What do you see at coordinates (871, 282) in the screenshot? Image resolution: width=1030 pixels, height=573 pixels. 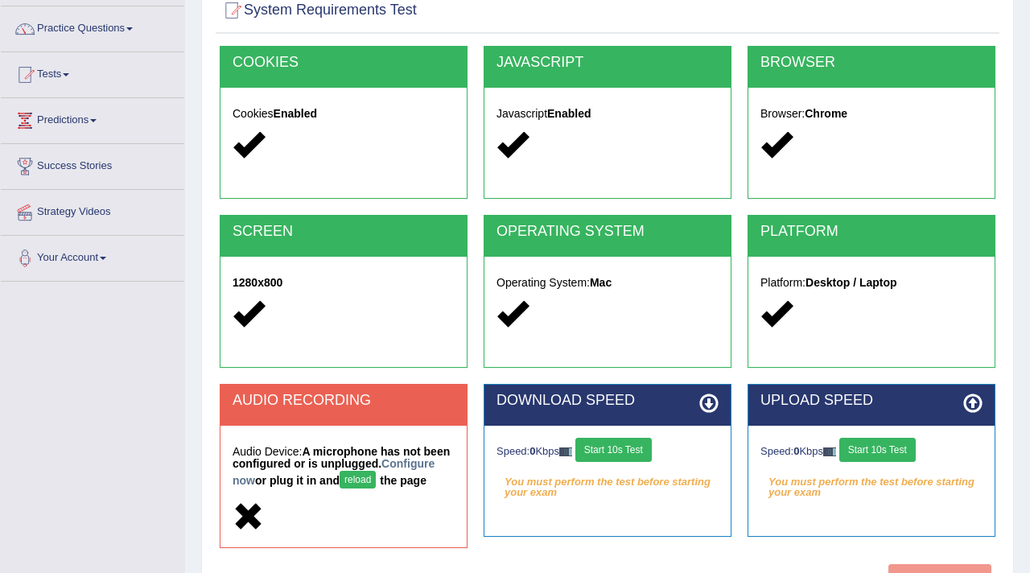 I see `h5: Platform:` at bounding box center [871, 282].